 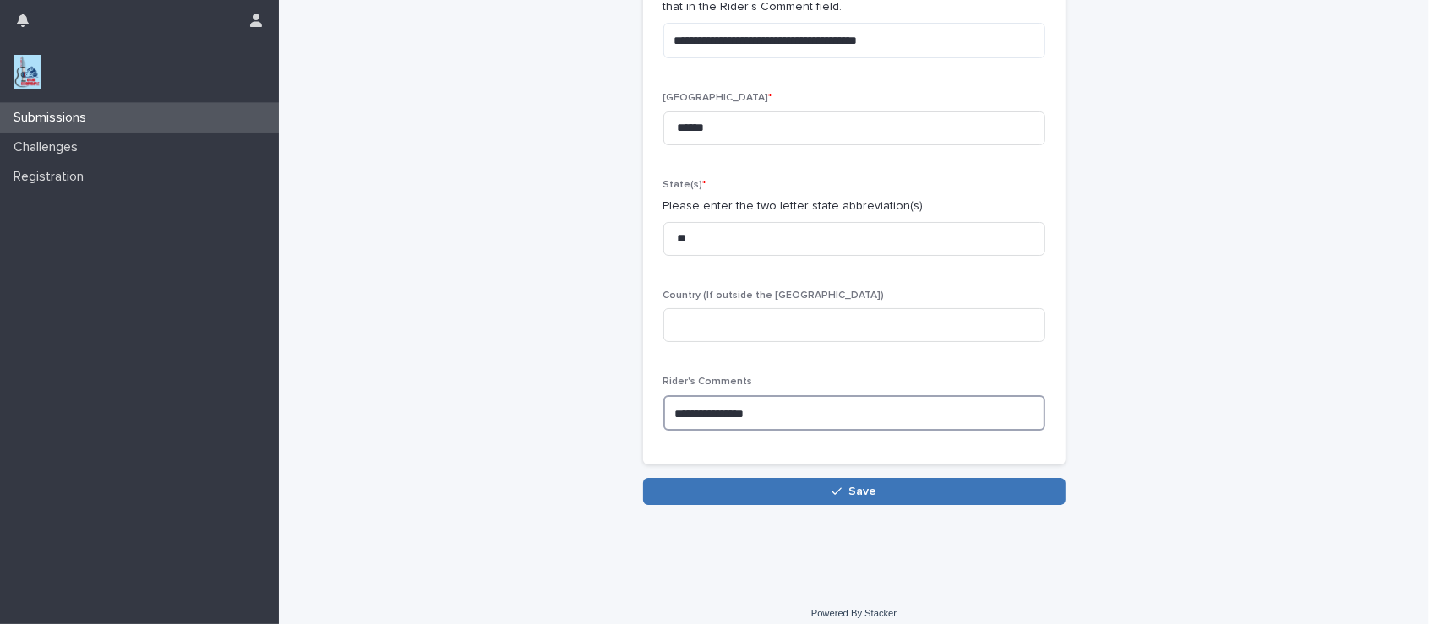 What do you see at coordinates (27, 72) in the screenshot?
I see `img: jxsLJbdS1eYBI7rVAS4p` at bounding box center [27, 72].